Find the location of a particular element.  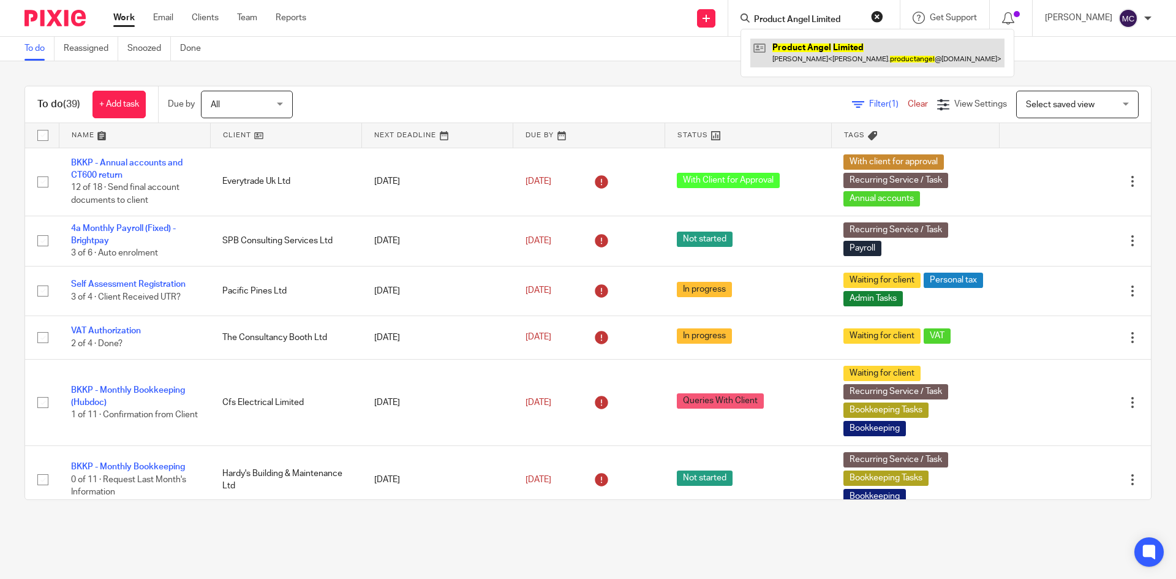

a: Clear is located at coordinates (917, 104).